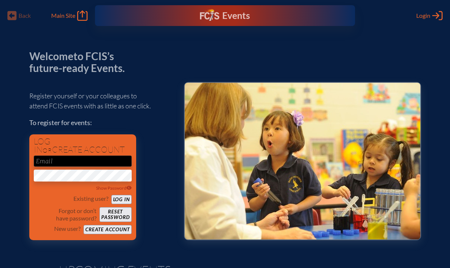 The height and width of the screenshot is (268, 450). Describe the element at coordinates (67, 229) in the screenshot. I see `p: New user?` at that location.